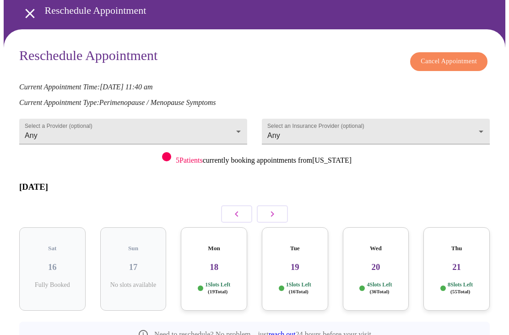  I want to click on h3: 17, so click(133, 267).